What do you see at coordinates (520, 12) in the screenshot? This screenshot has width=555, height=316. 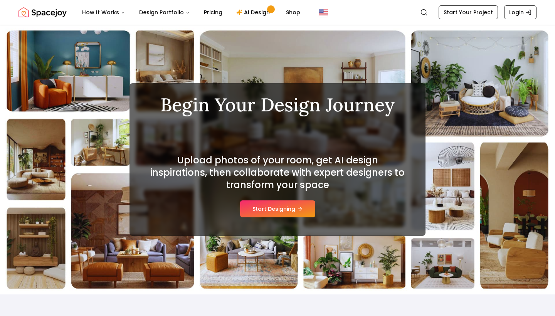 I see `a: Login` at bounding box center [520, 12].